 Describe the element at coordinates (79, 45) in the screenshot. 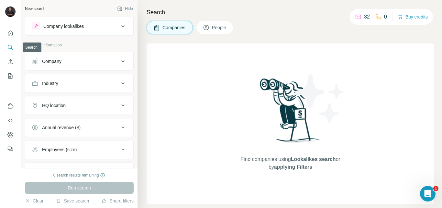

I see `p: Company information` at that location.